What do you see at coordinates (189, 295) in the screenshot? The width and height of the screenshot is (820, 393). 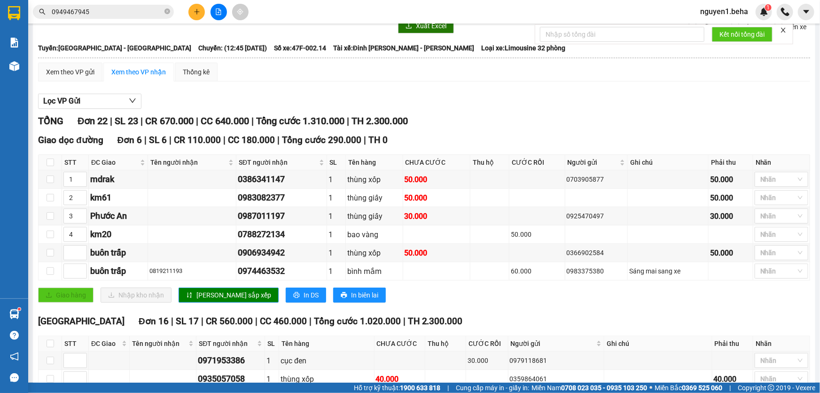 I see `span: sort-ascending` at bounding box center [189, 295].